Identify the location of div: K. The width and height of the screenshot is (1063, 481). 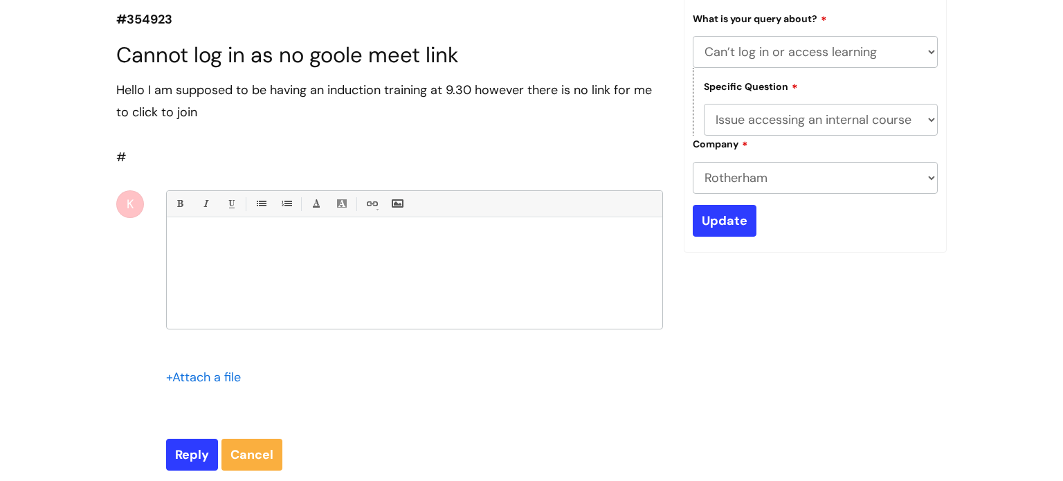
(130, 204).